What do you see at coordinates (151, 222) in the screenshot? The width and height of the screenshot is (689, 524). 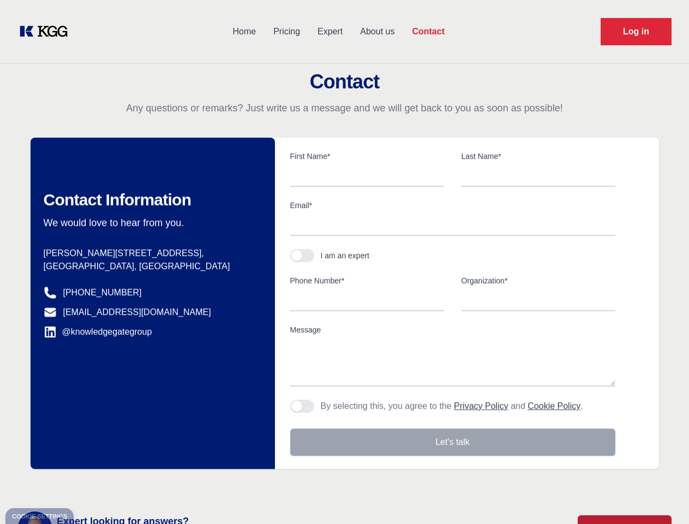 I see `p: We would love to hear from you.` at bounding box center [151, 222].